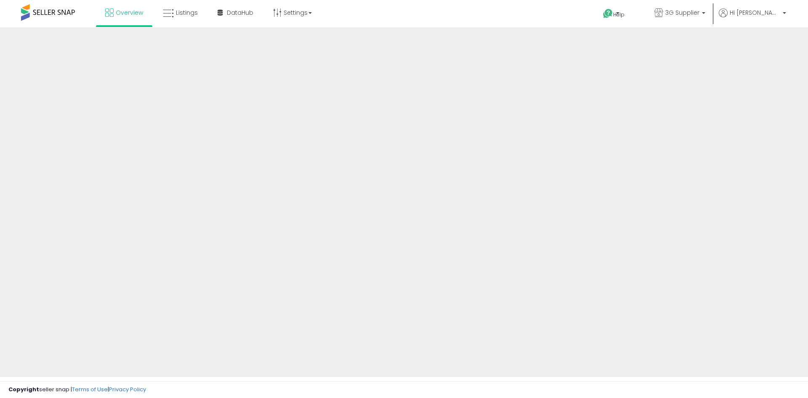 The image size is (808, 398). I want to click on a: Help, so click(619, 15).